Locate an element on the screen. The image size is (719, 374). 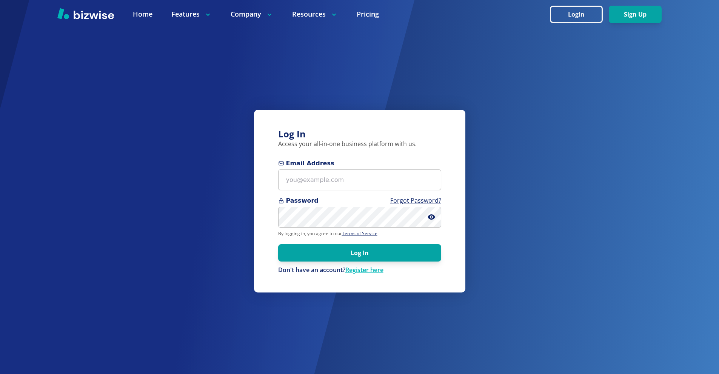
a: Sign Up is located at coordinates (636, 14).